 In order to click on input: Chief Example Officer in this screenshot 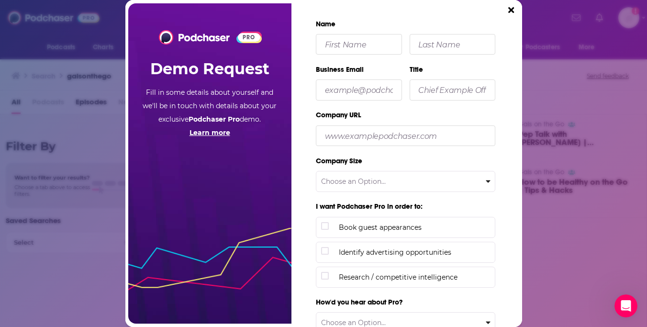, I will do `click(453, 89)`.